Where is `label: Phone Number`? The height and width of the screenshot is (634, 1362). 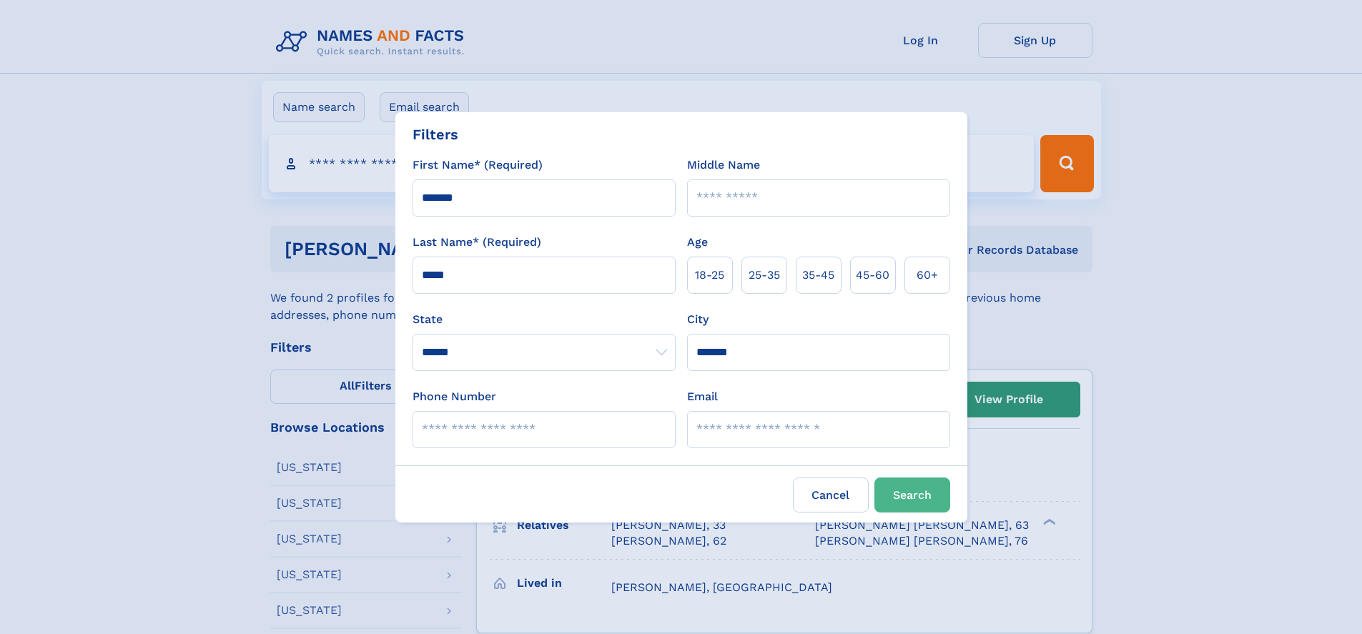 label: Phone Number is located at coordinates (454, 397).